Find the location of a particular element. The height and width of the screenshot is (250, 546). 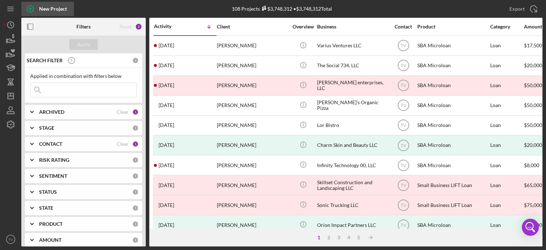

time: 2025-06-10 15:54 is located at coordinates (166, 185).